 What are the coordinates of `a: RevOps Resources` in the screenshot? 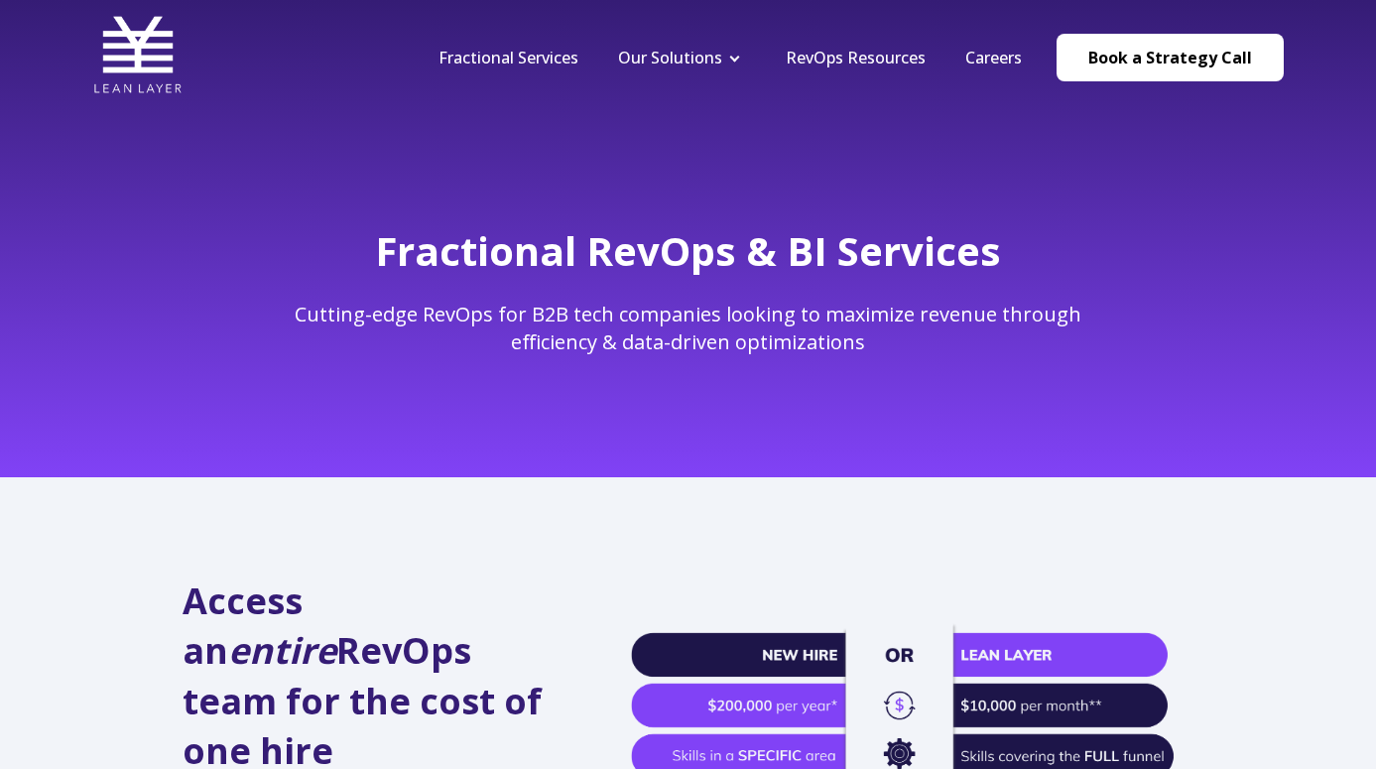 It's located at (855, 58).